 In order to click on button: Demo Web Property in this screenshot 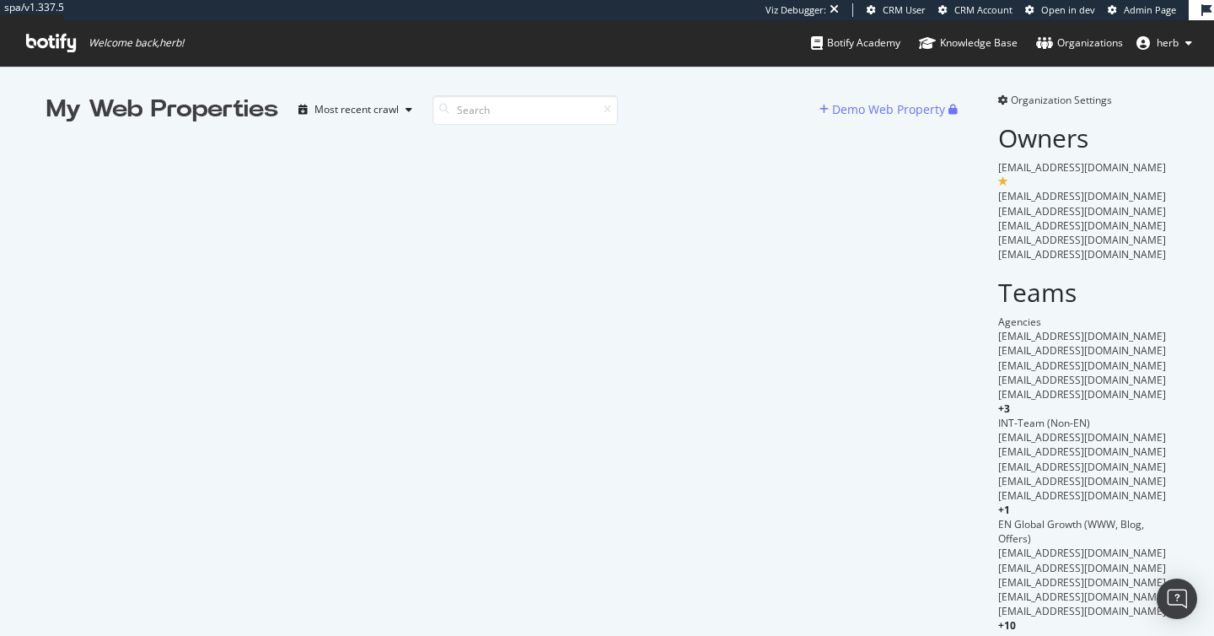, I will do `click(884, 110)`.